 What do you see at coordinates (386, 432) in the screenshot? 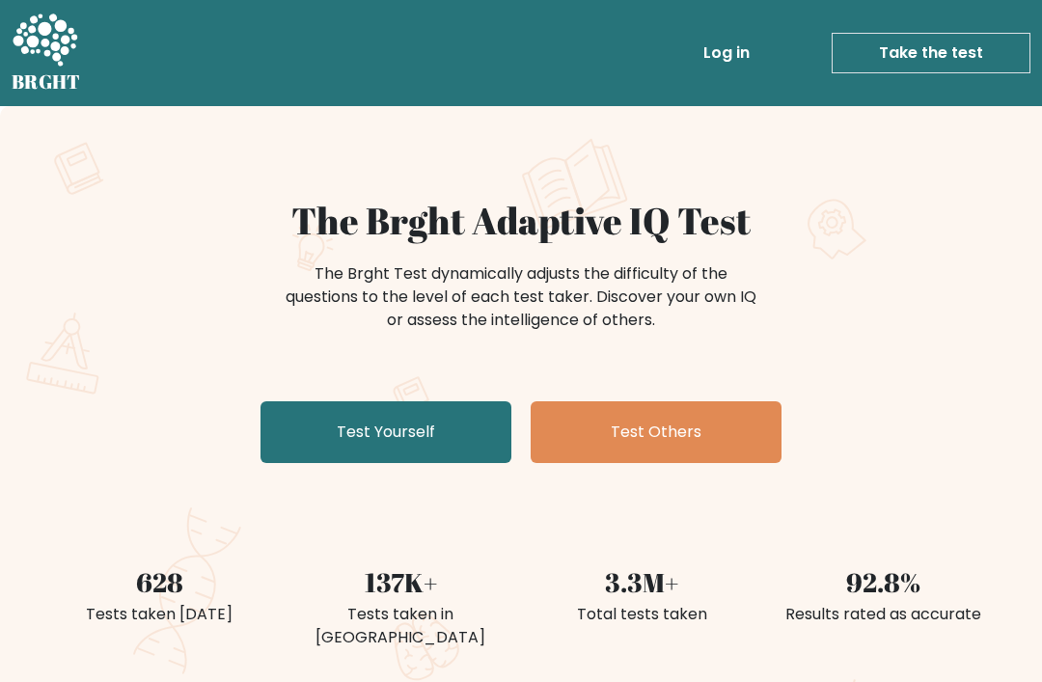
I see `a: Test Yourself` at bounding box center [386, 432].